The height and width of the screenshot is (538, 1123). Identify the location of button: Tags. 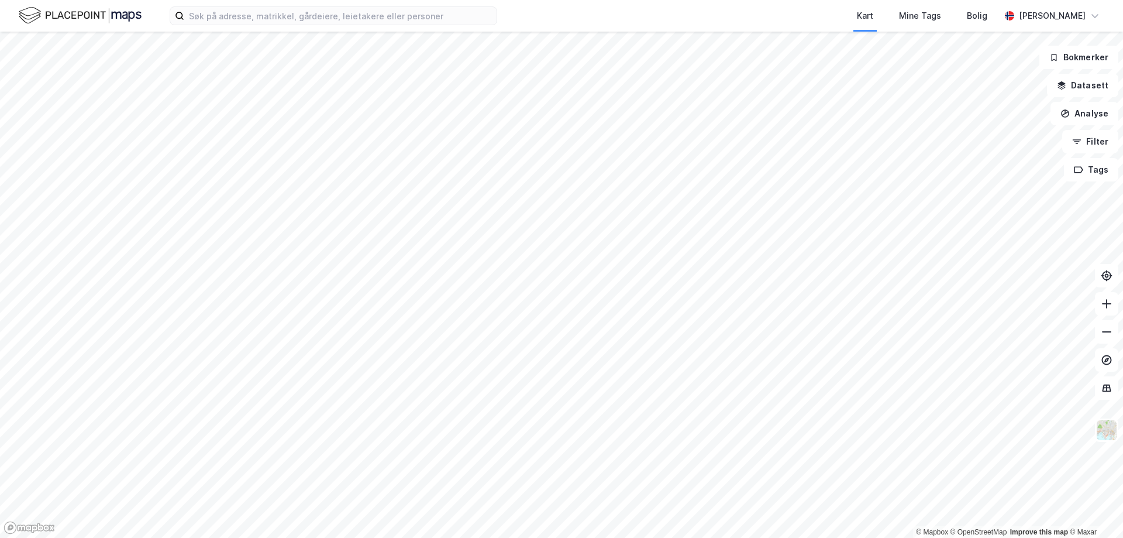
(1091, 170).